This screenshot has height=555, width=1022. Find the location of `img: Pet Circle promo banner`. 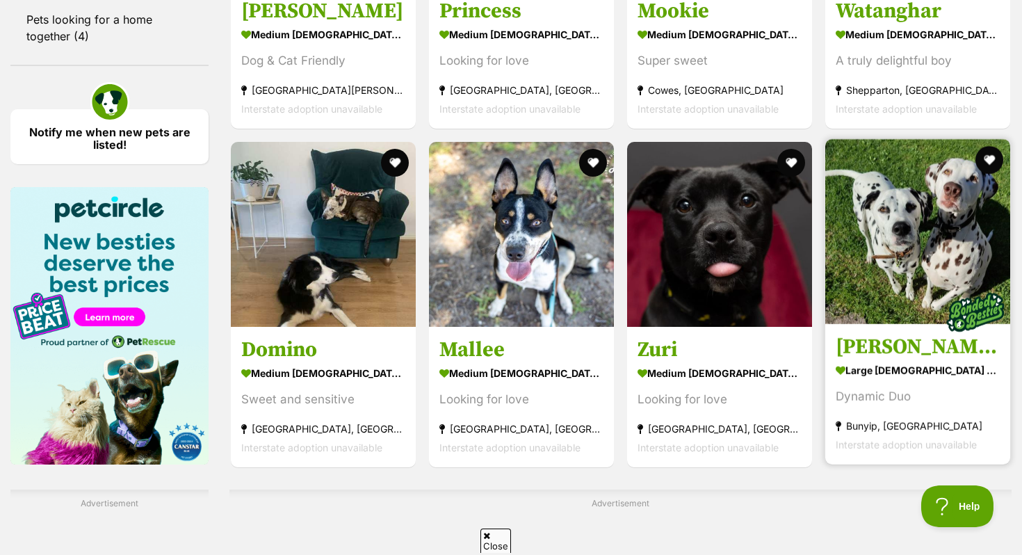

img: Pet Circle promo banner is located at coordinates (109, 326).